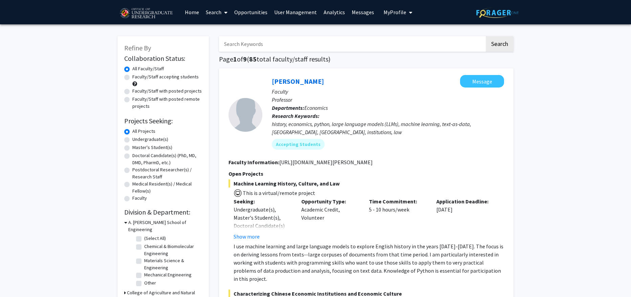  Describe the element at coordinates (254, 162) in the screenshot. I see `b: Faculty Information:` at that location.